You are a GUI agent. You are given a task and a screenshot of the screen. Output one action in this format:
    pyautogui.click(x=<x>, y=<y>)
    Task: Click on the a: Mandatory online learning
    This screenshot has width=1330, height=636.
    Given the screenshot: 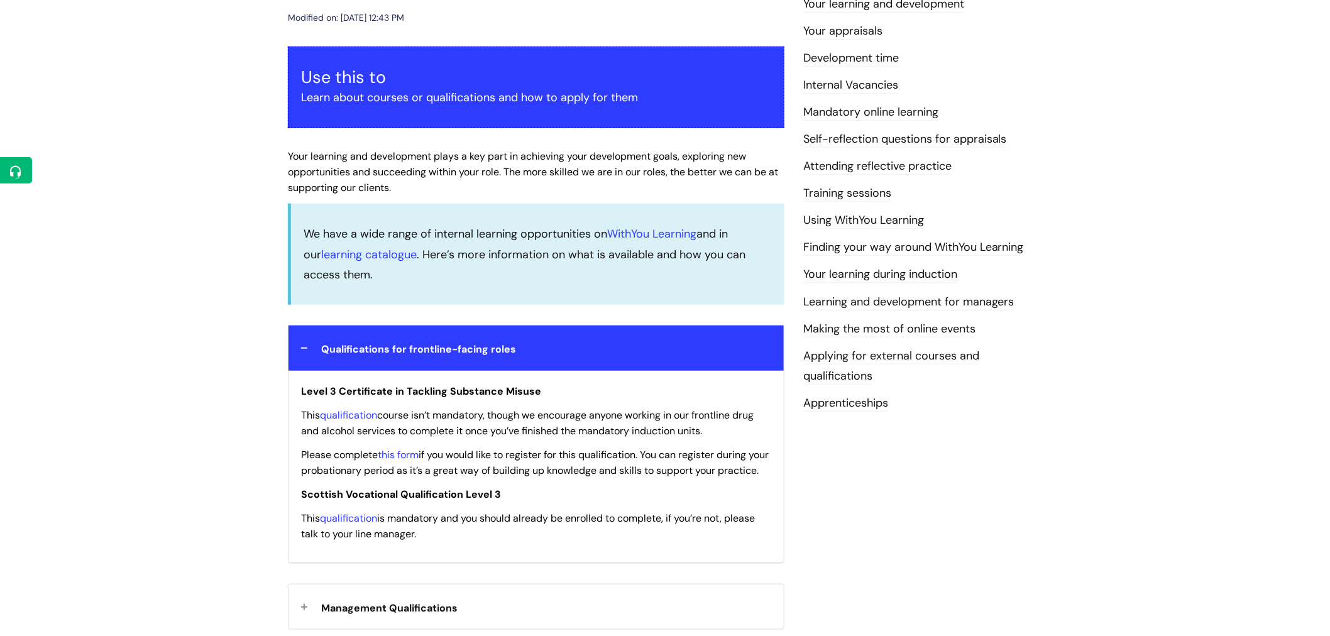 What is the action you would take?
    pyautogui.click(x=870, y=112)
    